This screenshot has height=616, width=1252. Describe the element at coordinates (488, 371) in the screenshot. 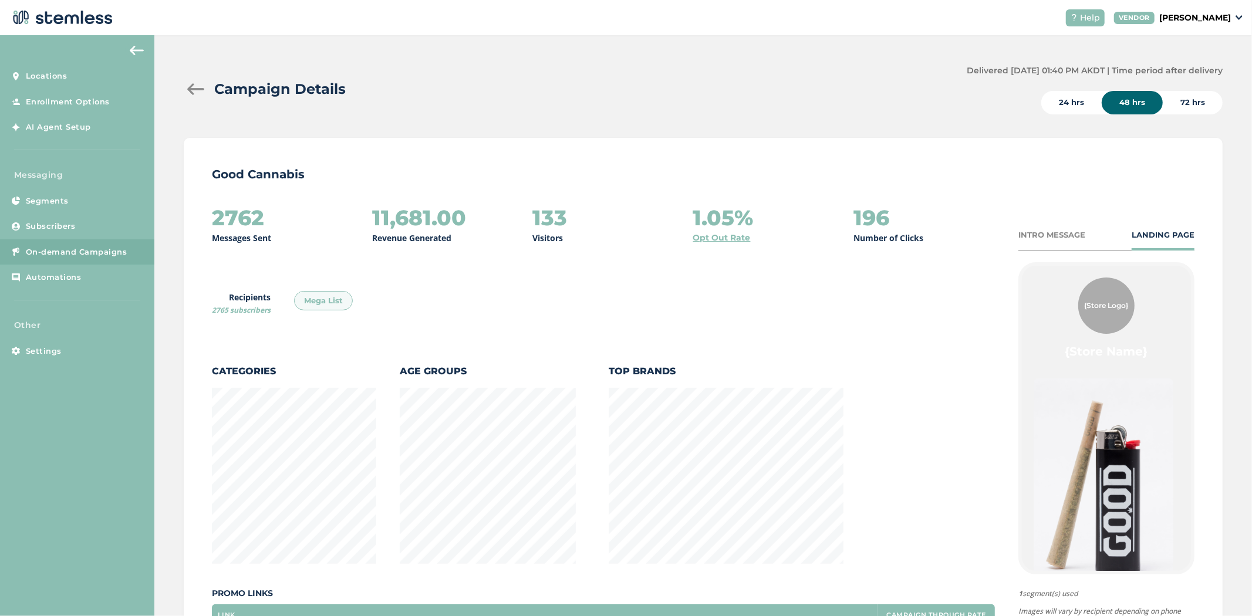

I see `label: Age Groups` at that location.